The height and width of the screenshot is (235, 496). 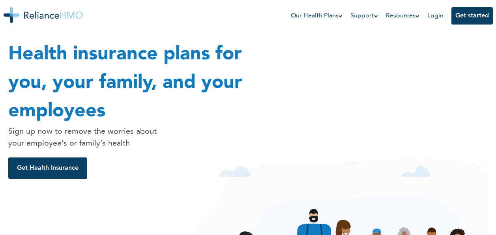 I want to click on button: Get Health Insurance, so click(x=48, y=168).